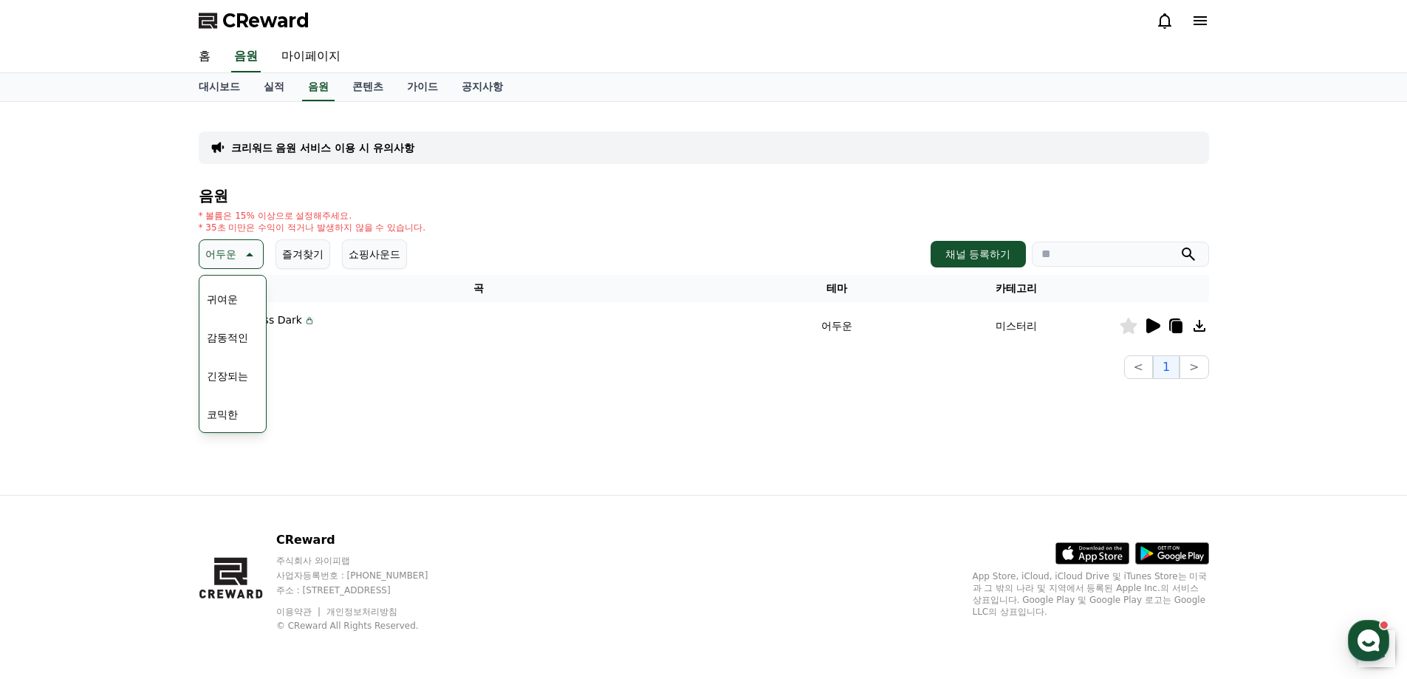  What do you see at coordinates (1091, 594) in the screenshot?
I see `p: App Store, iCloud, iCloud Drive 및 iTunes Store는 미국과 그 밖의 나라 및 지역에서 등록된 Apple Inc.의 서비스 상표입니다. Goo...` at bounding box center [1091, 594].